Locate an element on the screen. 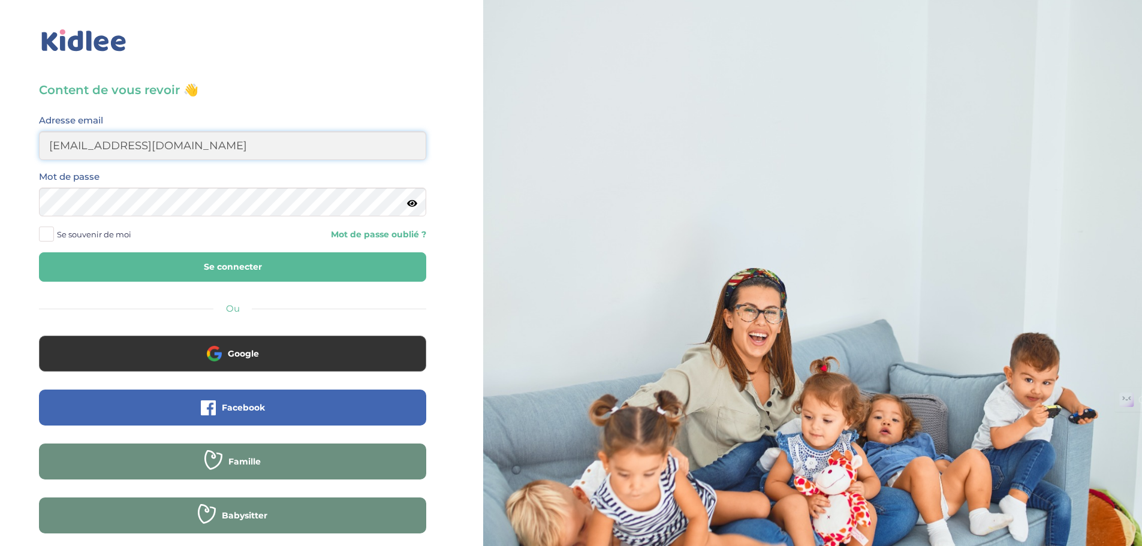 Image resolution: width=1142 pixels, height=546 pixels. label: Mot de passe is located at coordinates (69, 177).